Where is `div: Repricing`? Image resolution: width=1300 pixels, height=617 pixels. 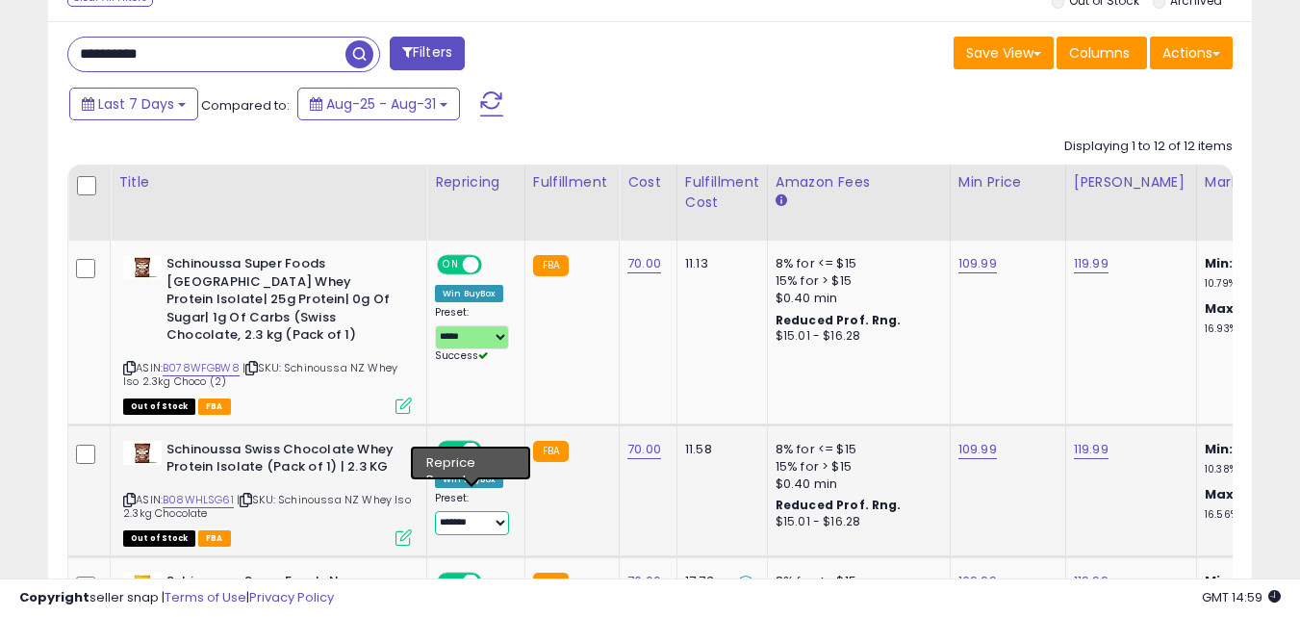
div: Repricing is located at coordinates (475, 182).